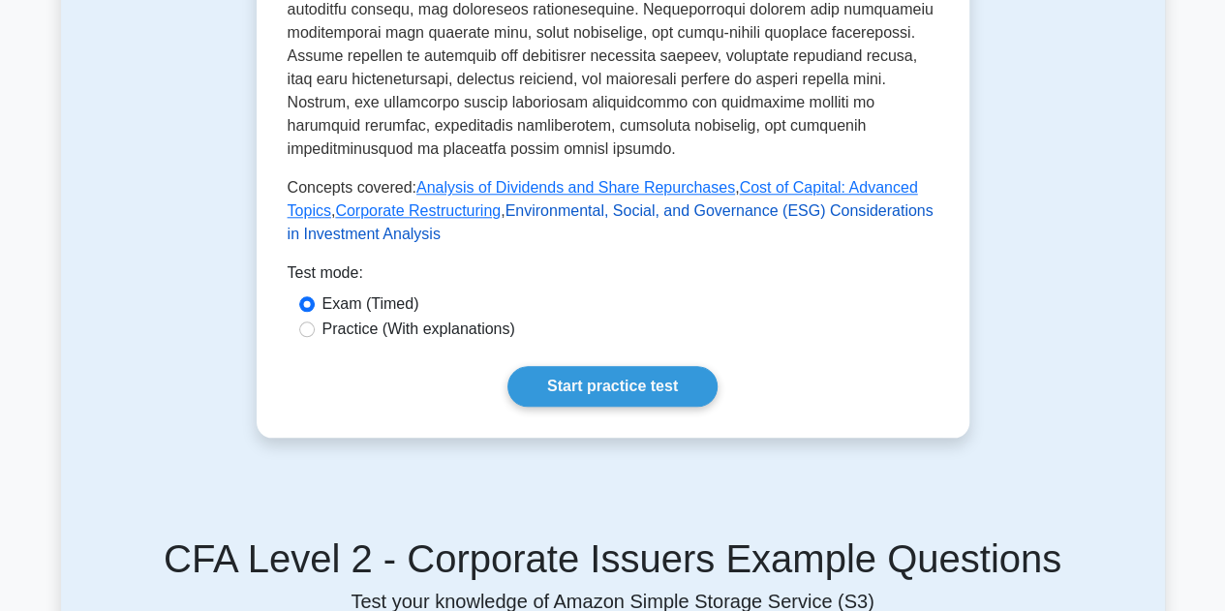  Describe the element at coordinates (613, 559) in the screenshot. I see `h5: CFA Level 2 - Corporate Issuers Example Questions` at that location.